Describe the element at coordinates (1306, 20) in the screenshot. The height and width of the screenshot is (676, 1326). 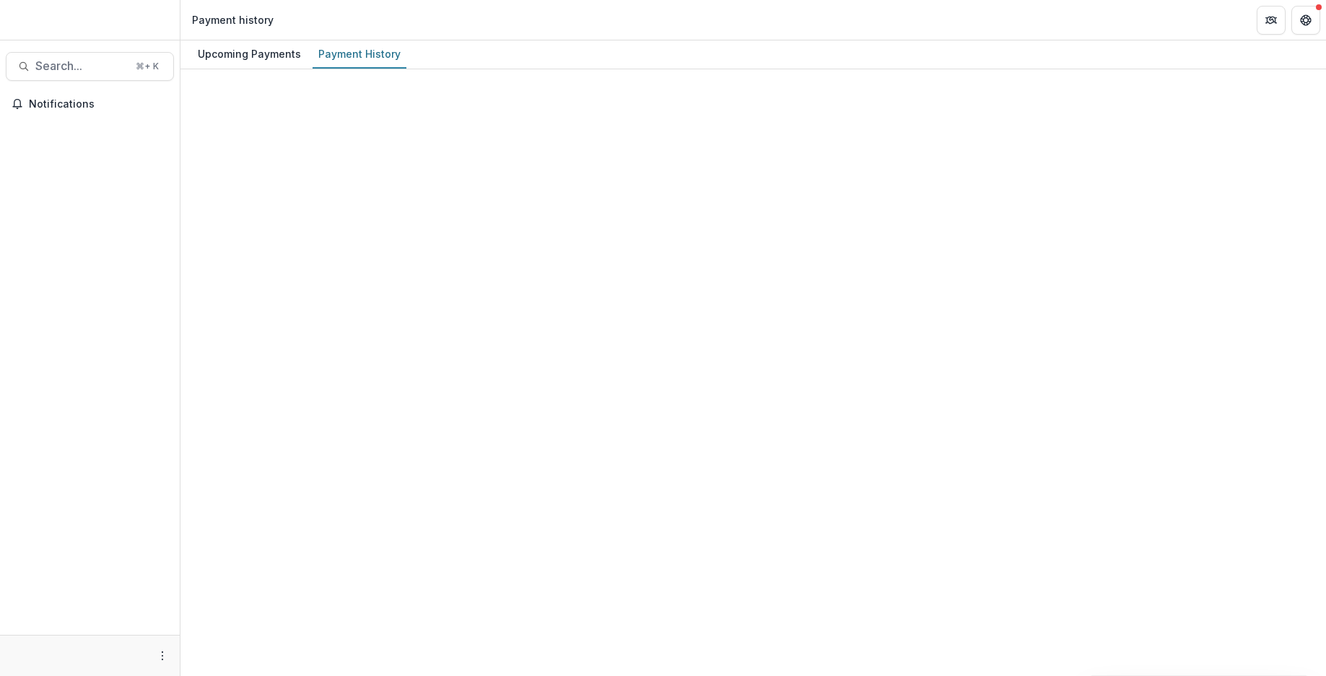
I see `button: Get Help` at that location.